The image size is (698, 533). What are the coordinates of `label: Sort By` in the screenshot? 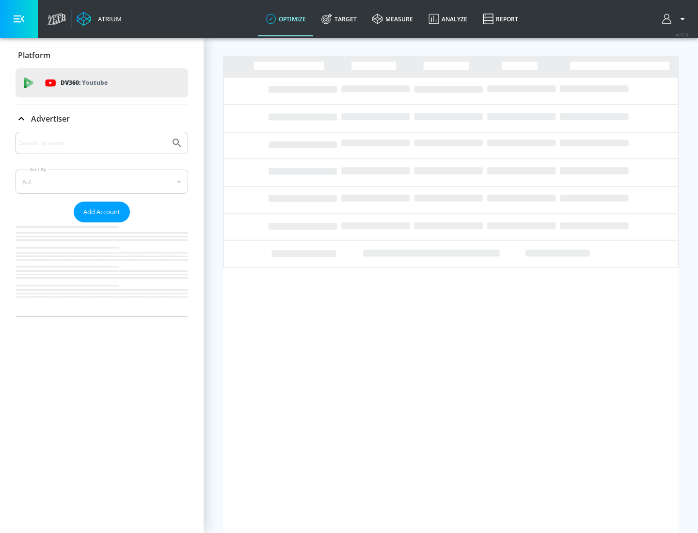 It's located at (38, 169).